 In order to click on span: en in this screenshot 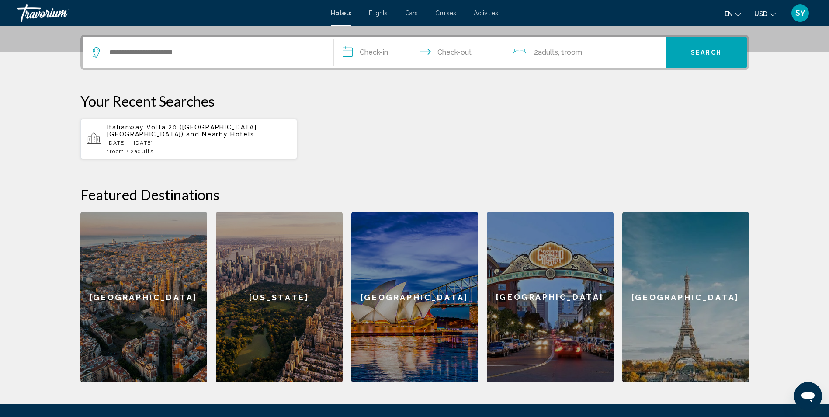, I will do `click(729, 14)`.